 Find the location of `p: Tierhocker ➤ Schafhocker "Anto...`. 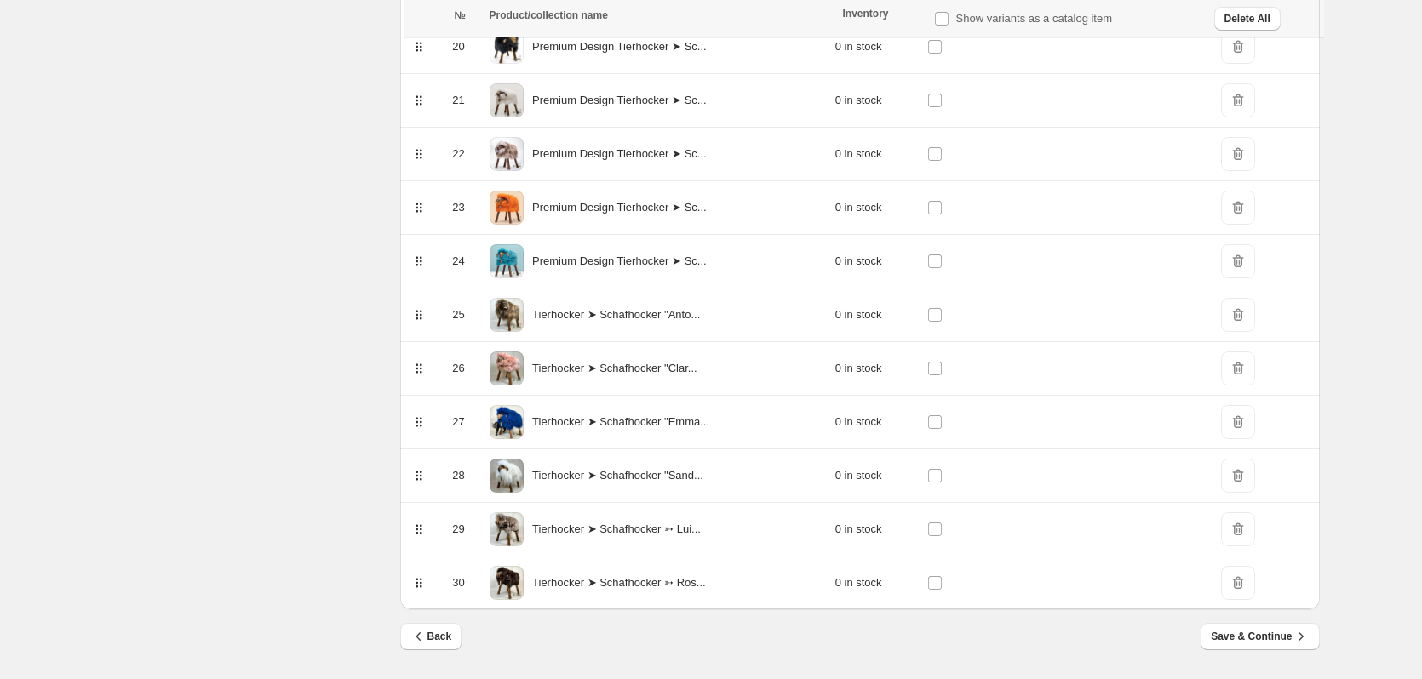

p: Tierhocker ➤ Schafhocker "Anto... is located at coordinates (615, 315).